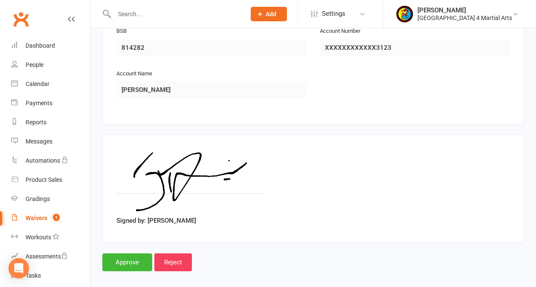 The image size is (536, 287). I want to click on div: Dashboard, so click(40, 46).